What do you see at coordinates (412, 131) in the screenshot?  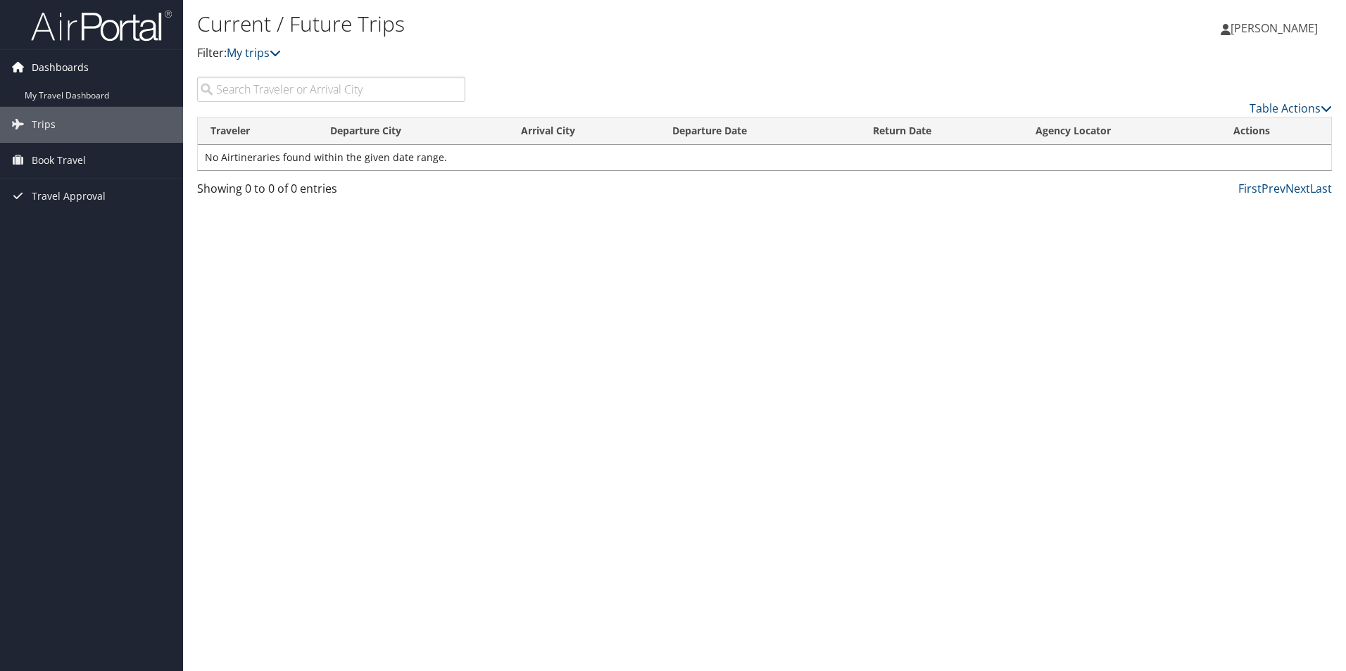 I see `th: Departure City: activate to sort column ascending` at bounding box center [412, 131].